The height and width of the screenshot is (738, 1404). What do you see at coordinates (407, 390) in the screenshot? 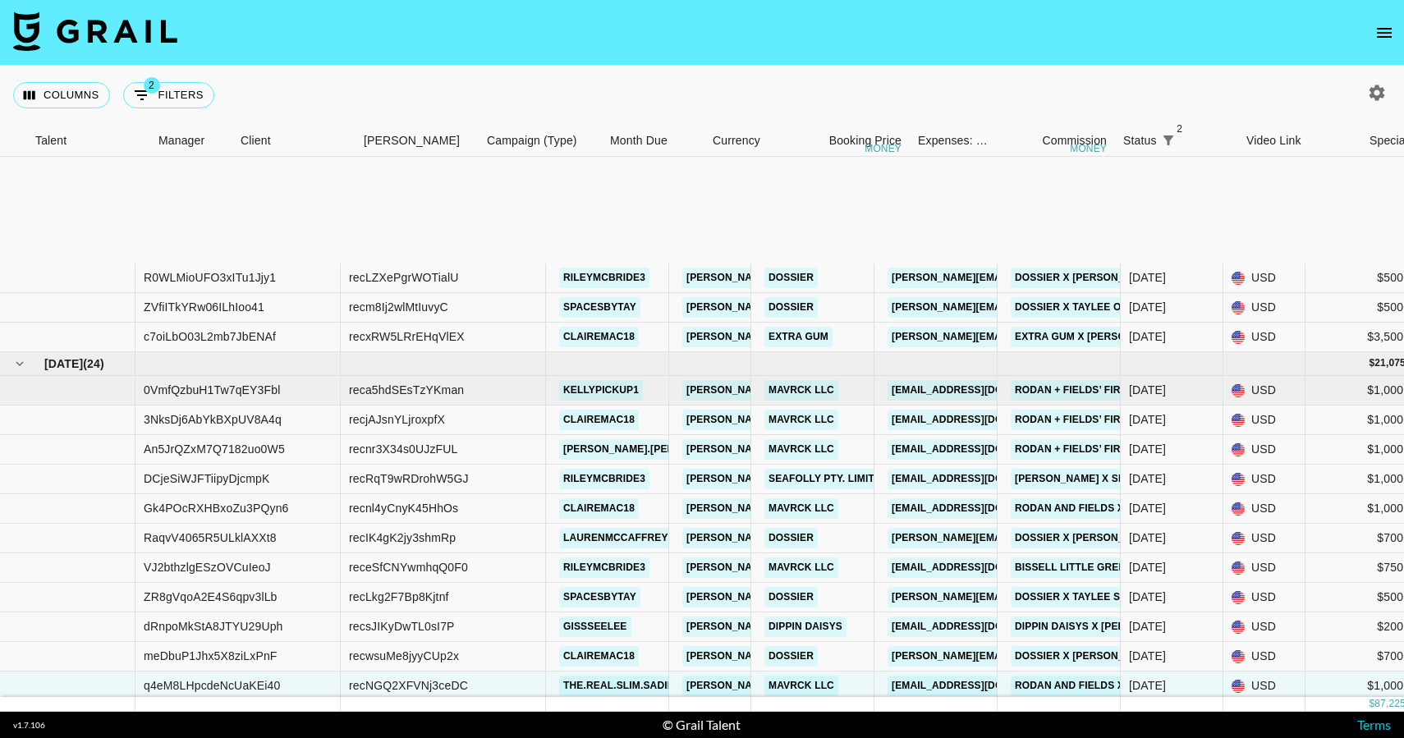
I see `div: reca5hdSEsTzYKman` at bounding box center [407, 390].